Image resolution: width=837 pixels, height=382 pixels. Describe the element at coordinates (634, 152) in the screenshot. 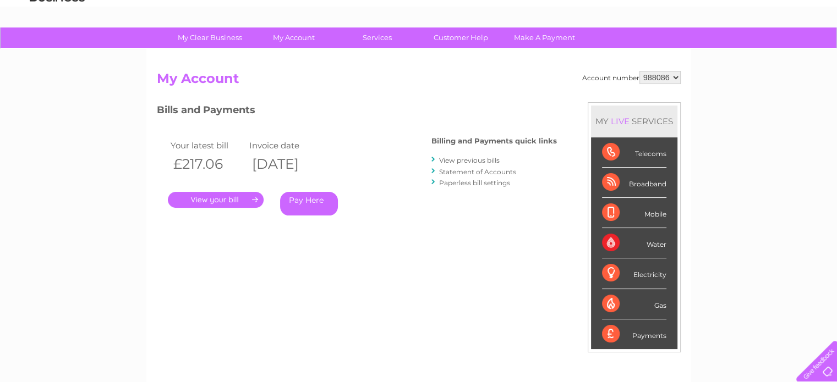

I see `div: Telecoms` at that location.